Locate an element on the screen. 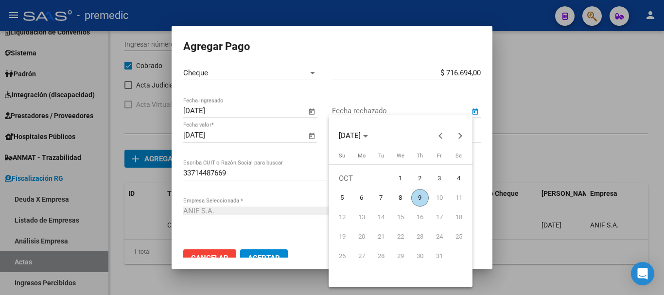  button: October 14, 2025 is located at coordinates (381, 217).